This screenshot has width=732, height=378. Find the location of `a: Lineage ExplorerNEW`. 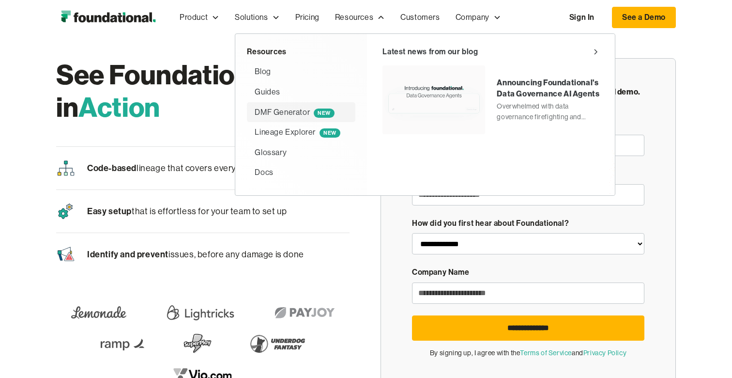

a: Lineage ExplorerNEW is located at coordinates (301, 132).